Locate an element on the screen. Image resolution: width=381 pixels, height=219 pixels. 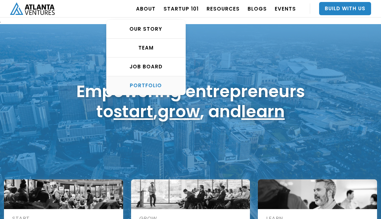
a: start is located at coordinates (133, 112).